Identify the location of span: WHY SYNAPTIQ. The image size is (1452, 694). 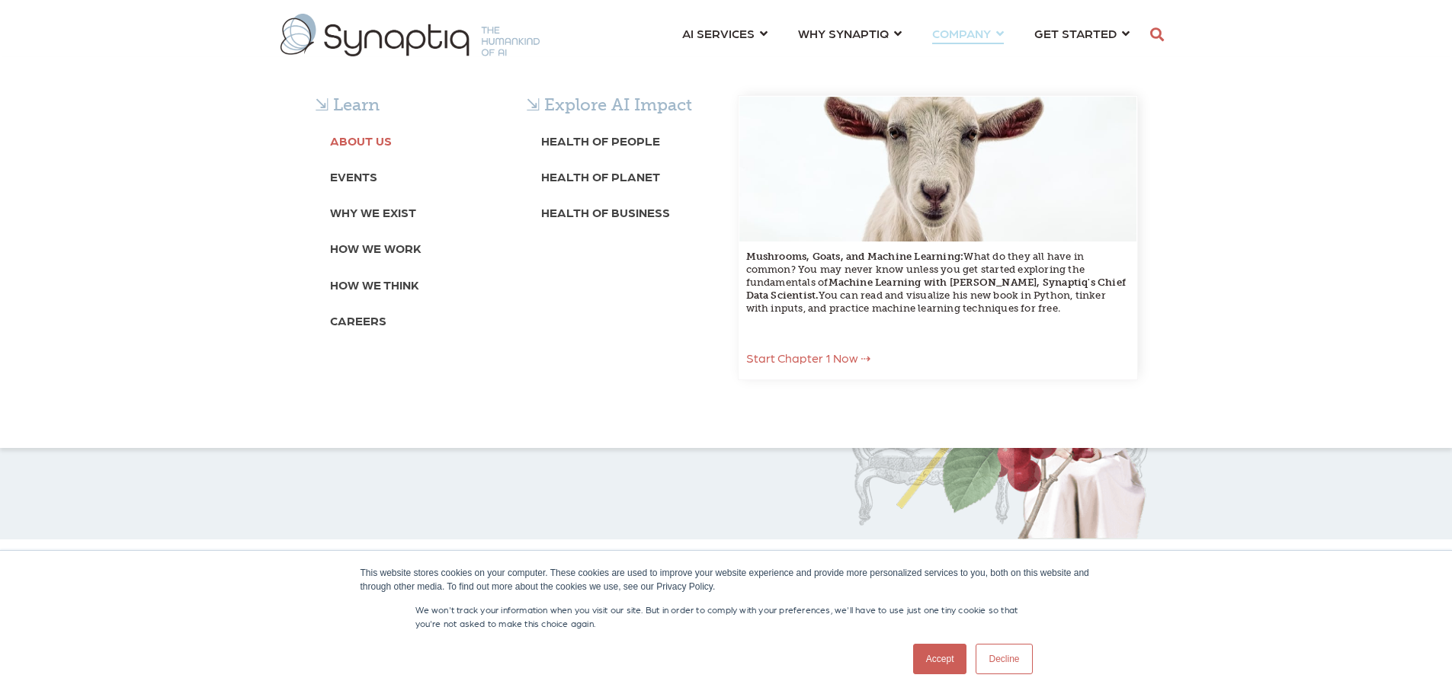
(843, 33).